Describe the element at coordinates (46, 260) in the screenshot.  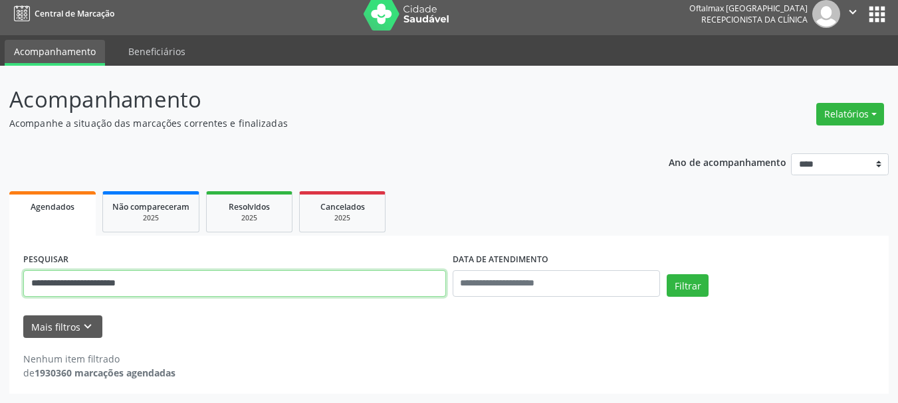
I see `label: PESQUISAR` at that location.